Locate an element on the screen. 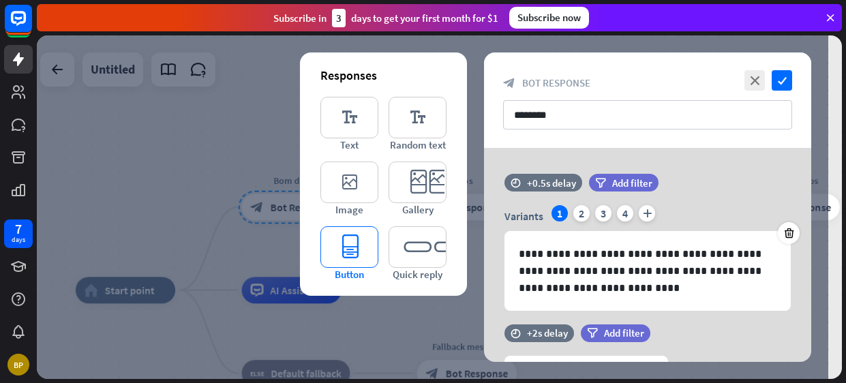 This screenshot has height=383, width=846. div: +2s delay is located at coordinates (547, 333).